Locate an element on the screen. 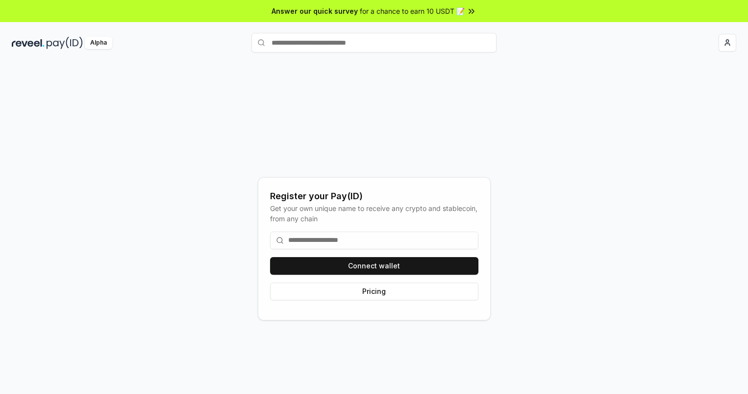  button: Connect wallet is located at coordinates (374, 266).